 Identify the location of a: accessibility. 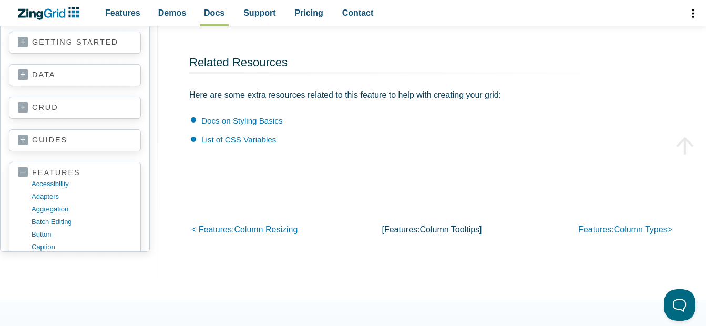
(81, 184).